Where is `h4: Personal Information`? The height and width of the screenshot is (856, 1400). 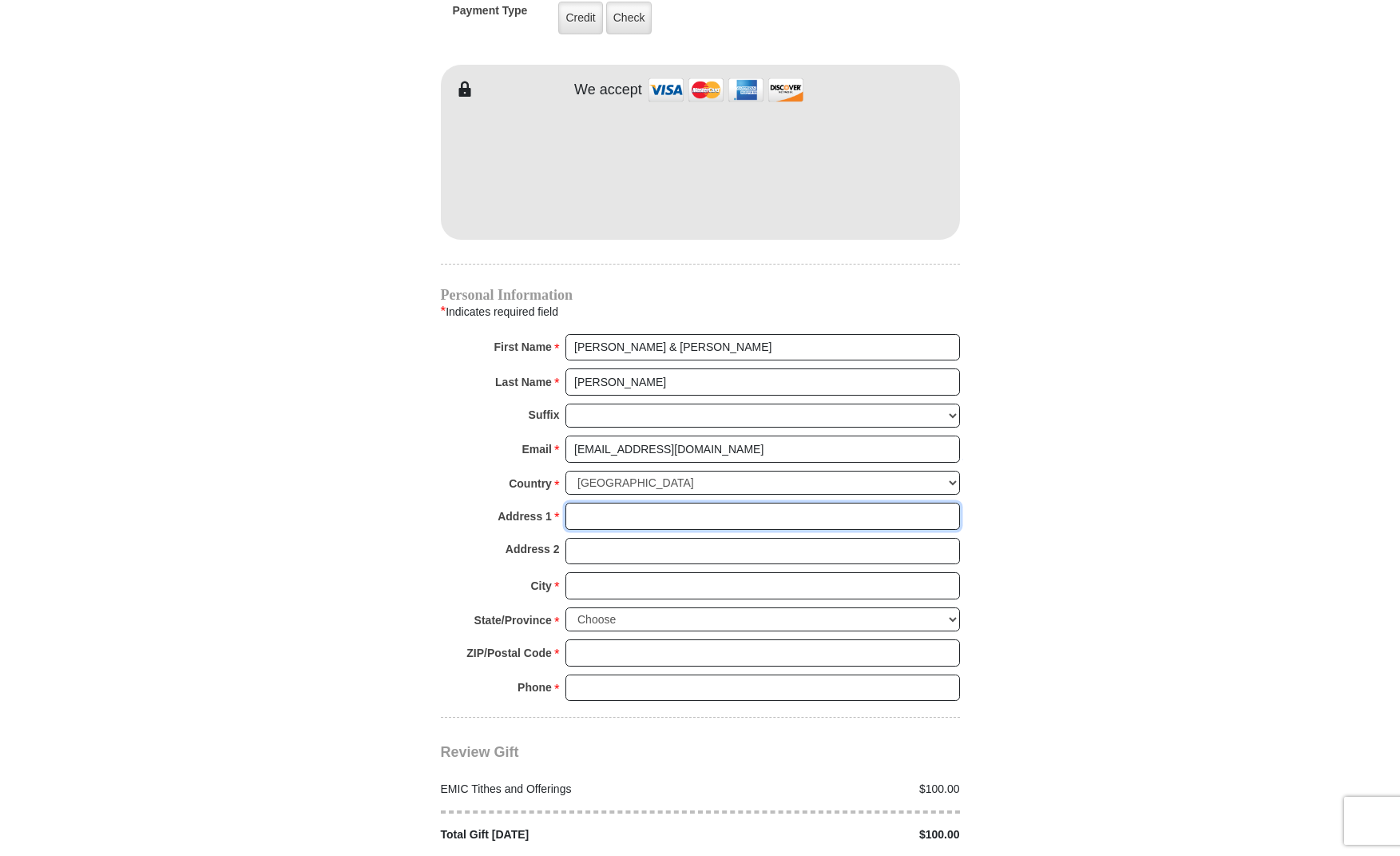
h4: Personal Information is located at coordinates (700, 294).